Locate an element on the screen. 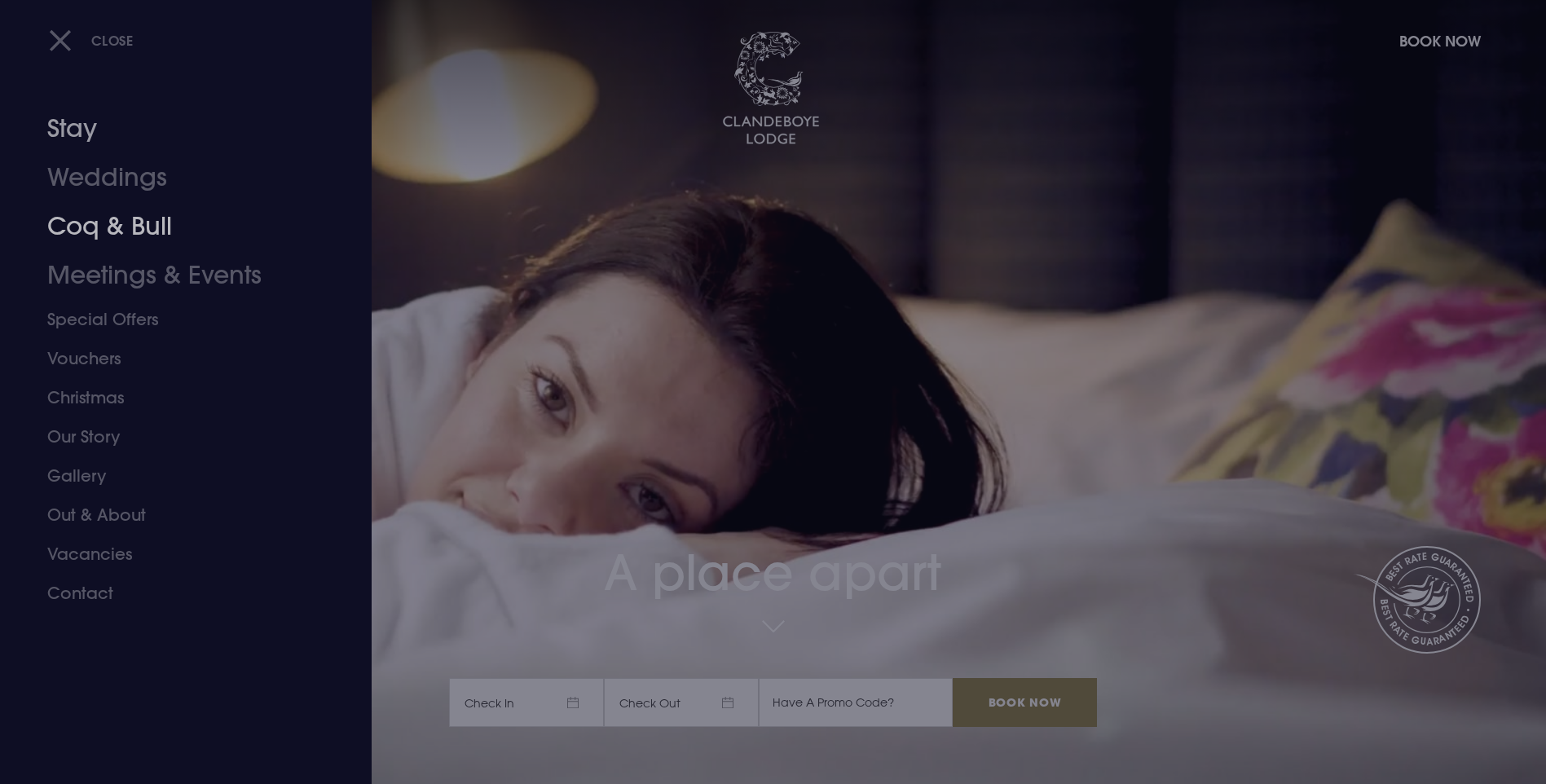 The height and width of the screenshot is (784, 1546). a: Meetings & Events is located at coordinates (176, 275).